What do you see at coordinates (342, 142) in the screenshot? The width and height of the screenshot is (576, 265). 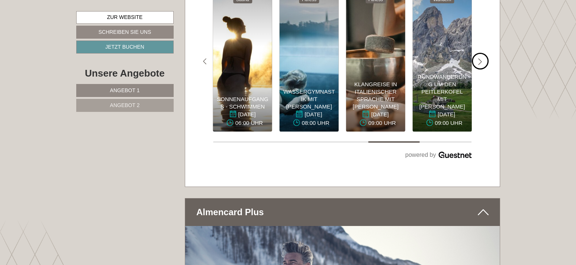 I see `button: Carousel Page 3` at bounding box center [342, 142].